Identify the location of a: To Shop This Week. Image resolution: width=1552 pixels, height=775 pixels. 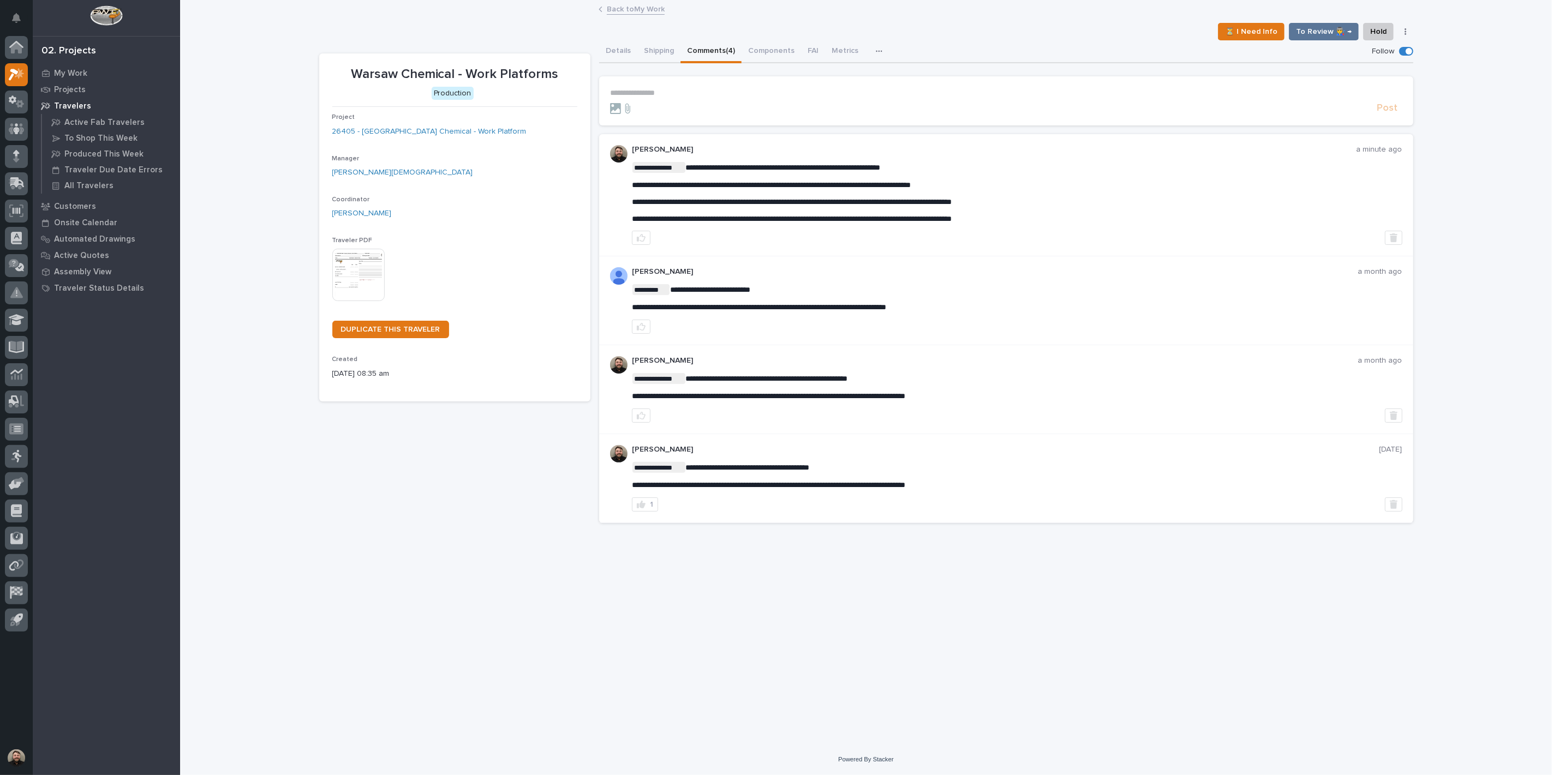
(111, 138).